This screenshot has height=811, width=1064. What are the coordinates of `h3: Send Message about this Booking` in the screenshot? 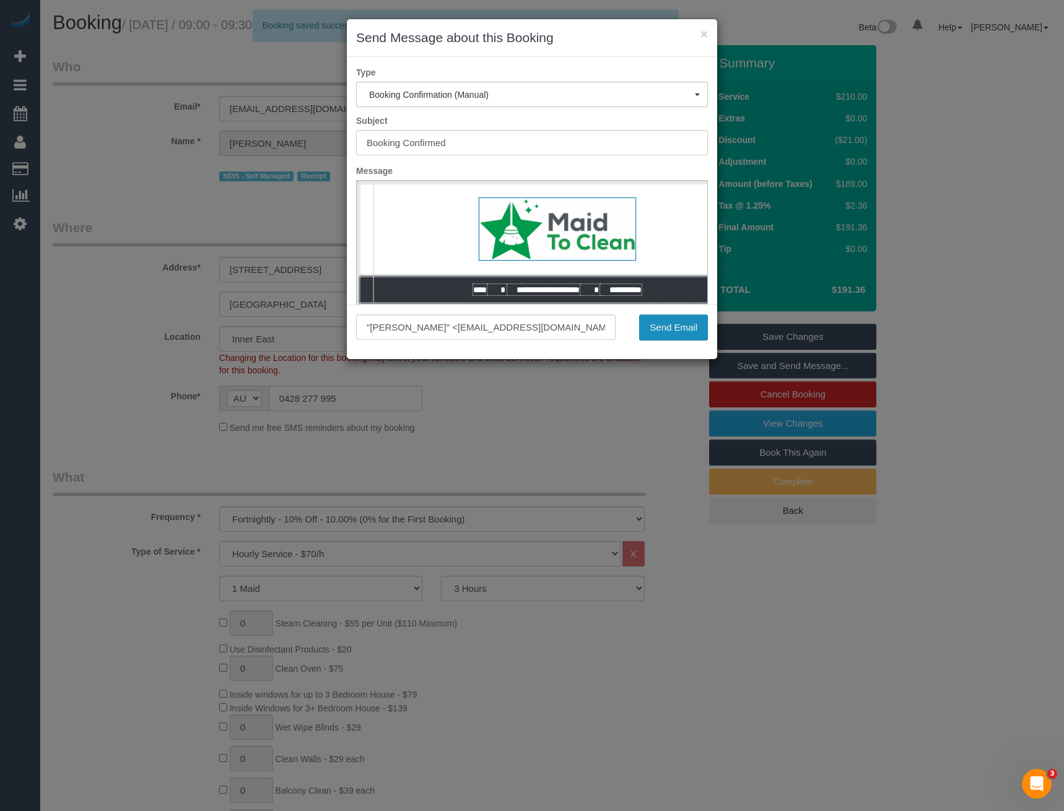 It's located at (532, 38).